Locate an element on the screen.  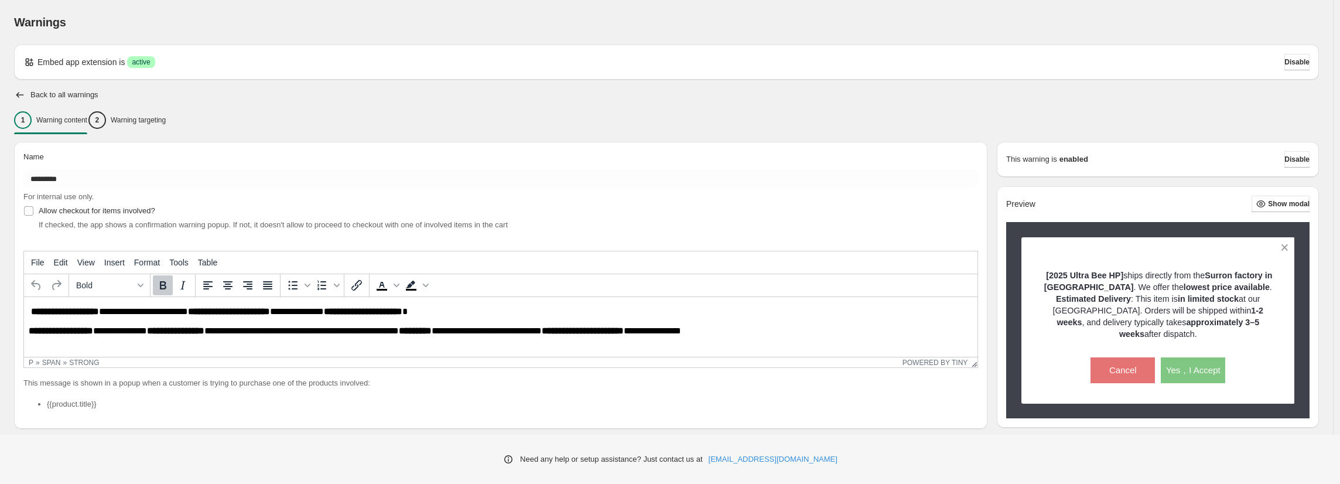
span: Name is located at coordinates (33, 156).